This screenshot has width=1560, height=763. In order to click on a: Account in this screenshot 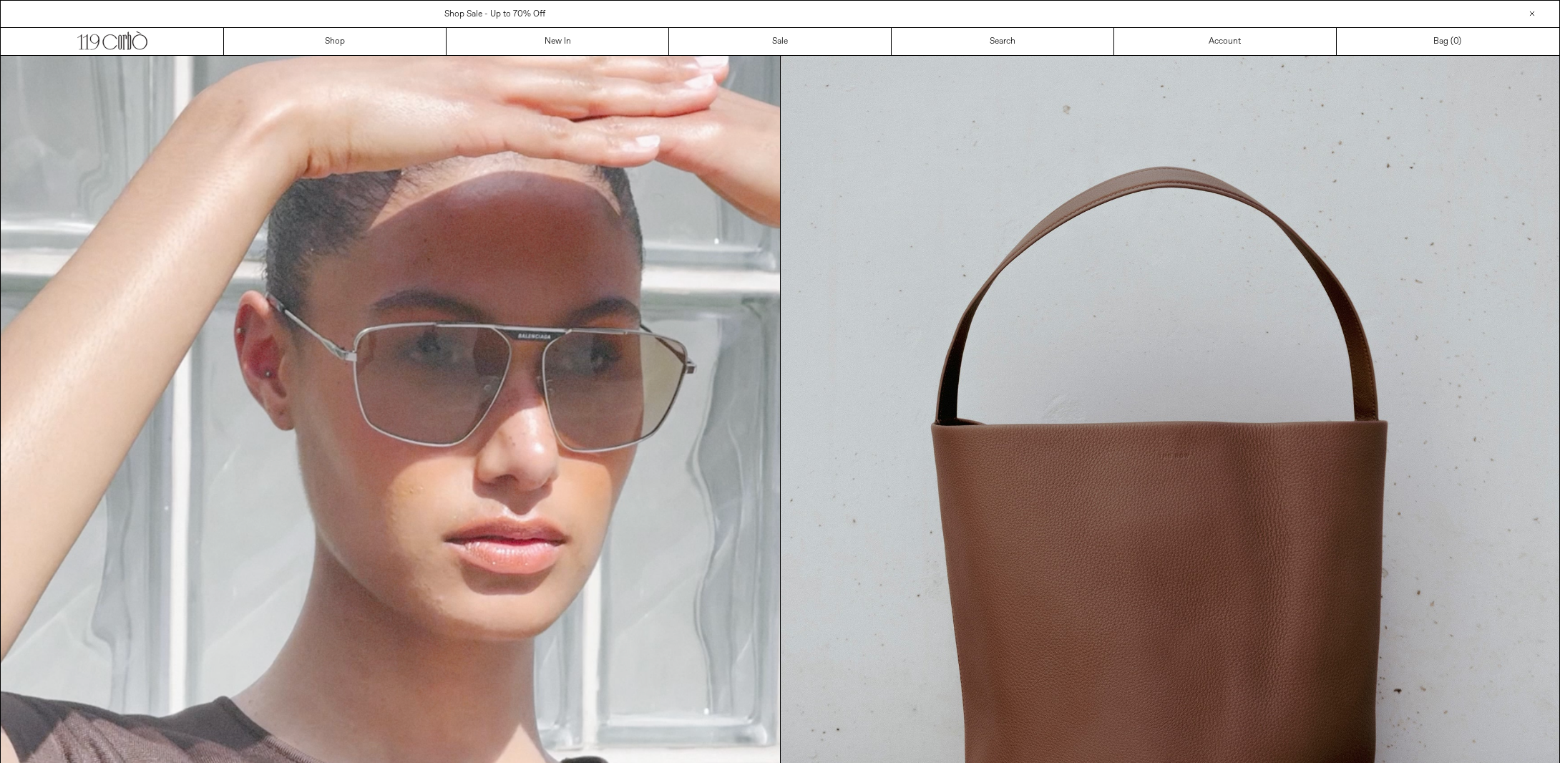, I will do `click(1225, 42)`.